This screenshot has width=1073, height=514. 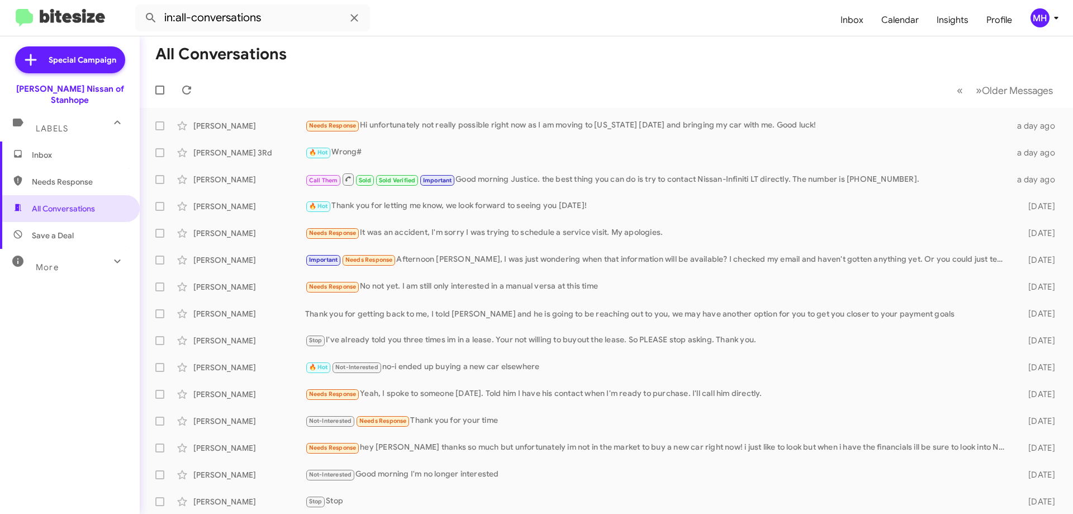 I want to click on span: Labels, so click(x=52, y=129).